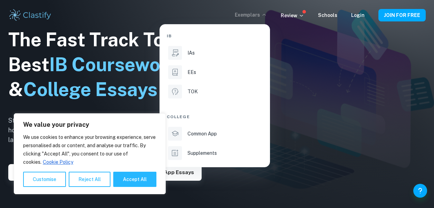 The width and height of the screenshot is (434, 208). What do you see at coordinates (215, 53) in the screenshot?
I see `a: IAs` at bounding box center [215, 53].